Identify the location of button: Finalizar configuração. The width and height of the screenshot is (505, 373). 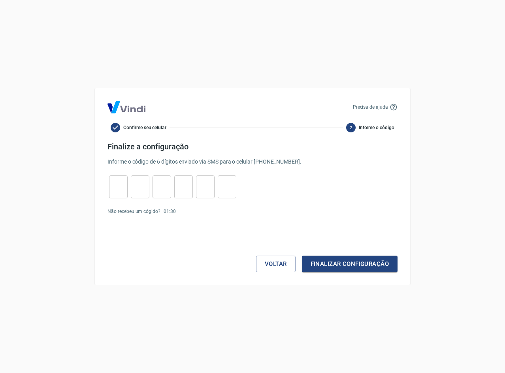
(350, 264).